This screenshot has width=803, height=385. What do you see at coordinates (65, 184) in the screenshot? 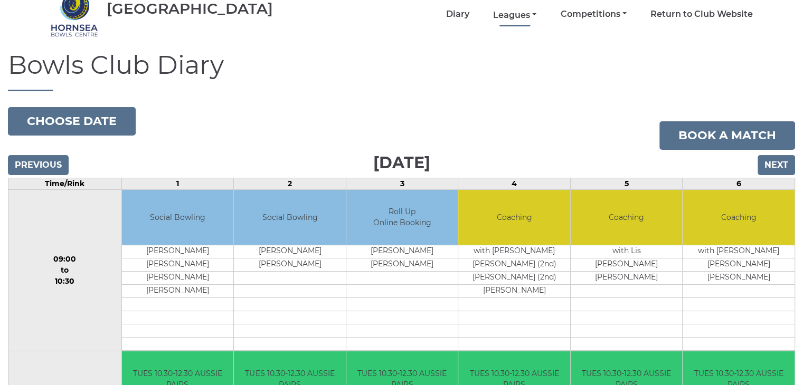
I see `td: Time/Rink` at bounding box center [65, 184].